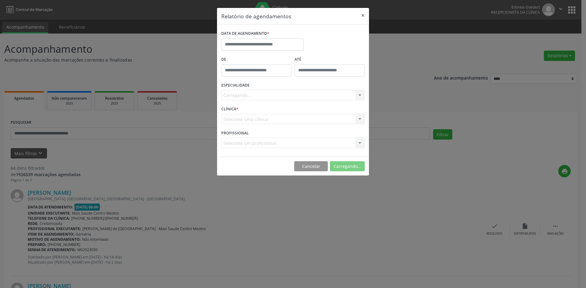 The height and width of the screenshot is (288, 586). What do you see at coordinates (256, 59) in the screenshot?
I see `label: De` at bounding box center [256, 59].